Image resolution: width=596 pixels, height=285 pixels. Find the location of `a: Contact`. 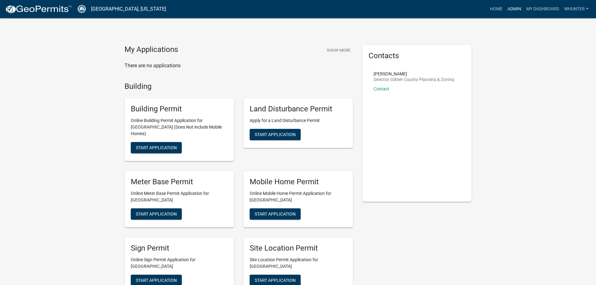

a: Contact is located at coordinates (382, 89).